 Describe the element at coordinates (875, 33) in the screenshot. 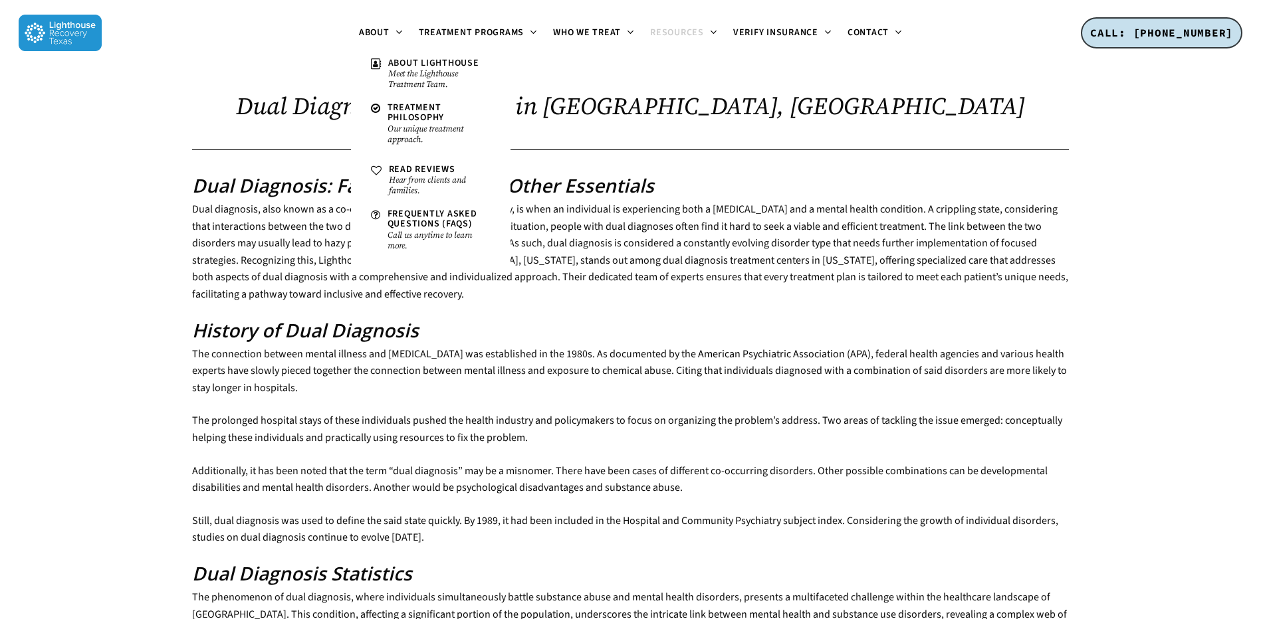

I see `a: Contact` at that location.